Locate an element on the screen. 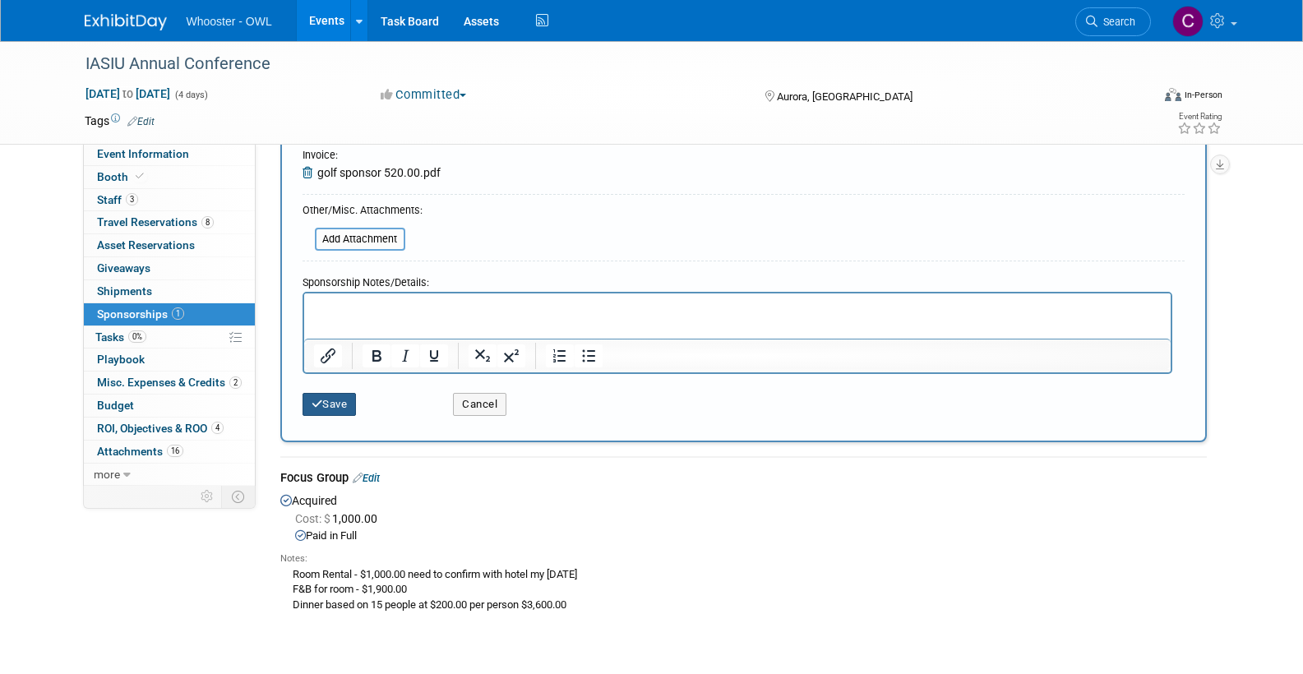 The image size is (1303, 674). span: Travel Reservations is located at coordinates (155, 222).